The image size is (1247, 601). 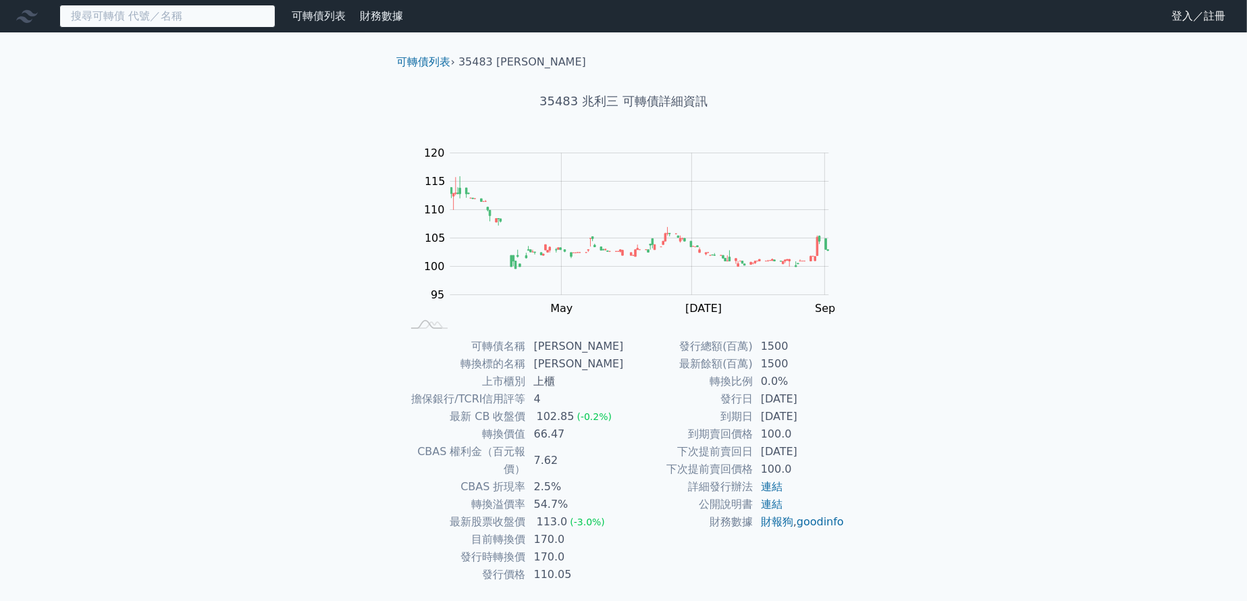 What do you see at coordinates (688, 417) in the screenshot?
I see `td: 到期日` at bounding box center [688, 417].